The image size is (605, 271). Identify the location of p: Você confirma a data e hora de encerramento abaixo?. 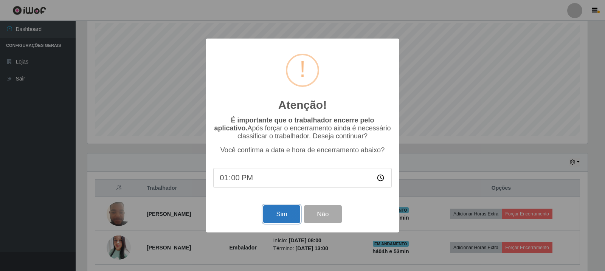
(302, 150).